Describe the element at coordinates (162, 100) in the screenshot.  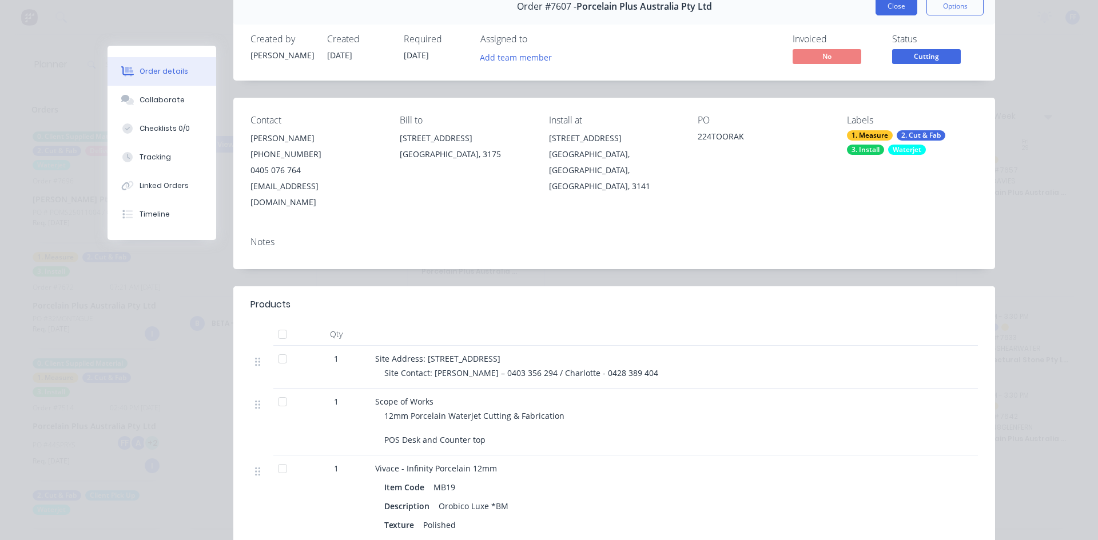
I see `div: Collaborate` at that location.